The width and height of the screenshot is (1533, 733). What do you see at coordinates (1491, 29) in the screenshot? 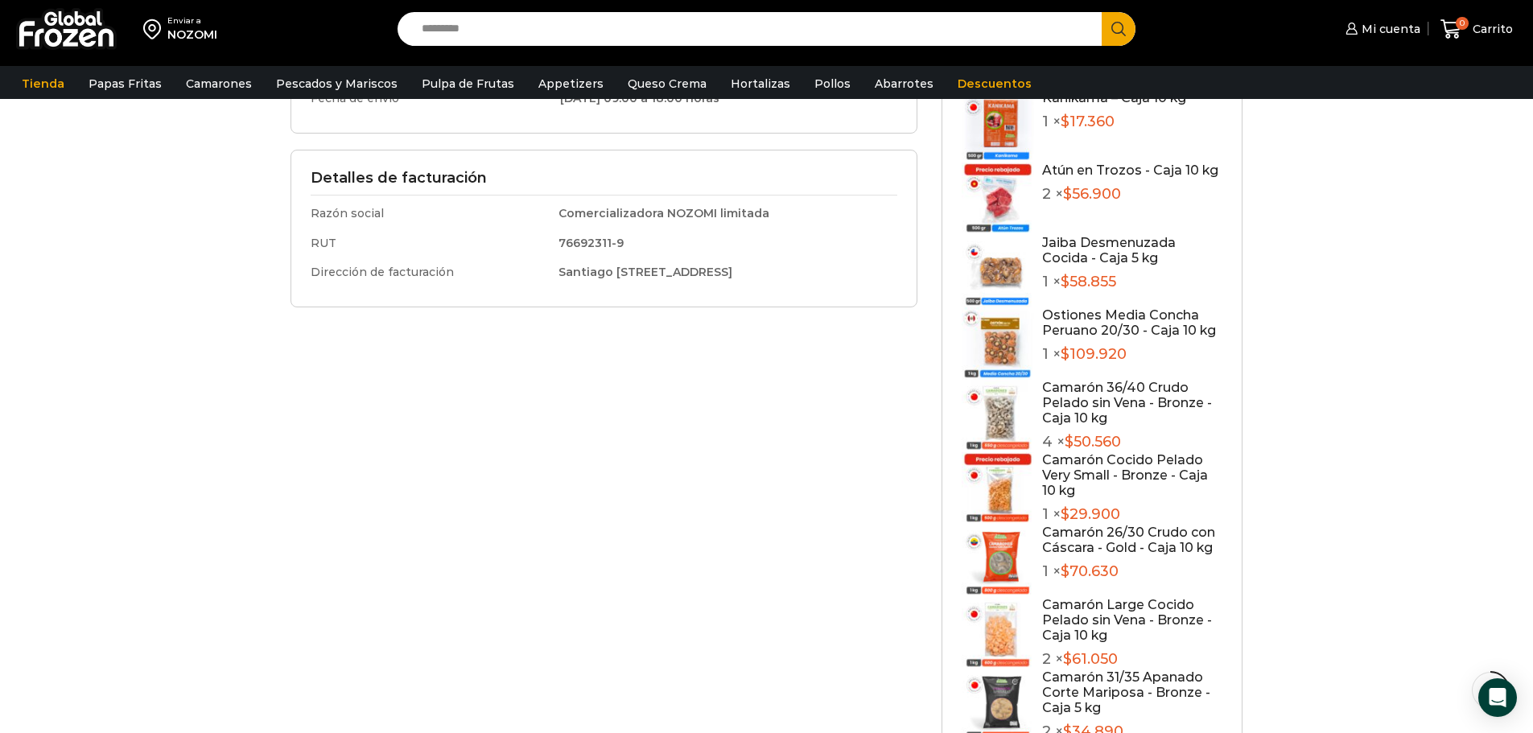
I see `span: Carrito` at bounding box center [1491, 29].